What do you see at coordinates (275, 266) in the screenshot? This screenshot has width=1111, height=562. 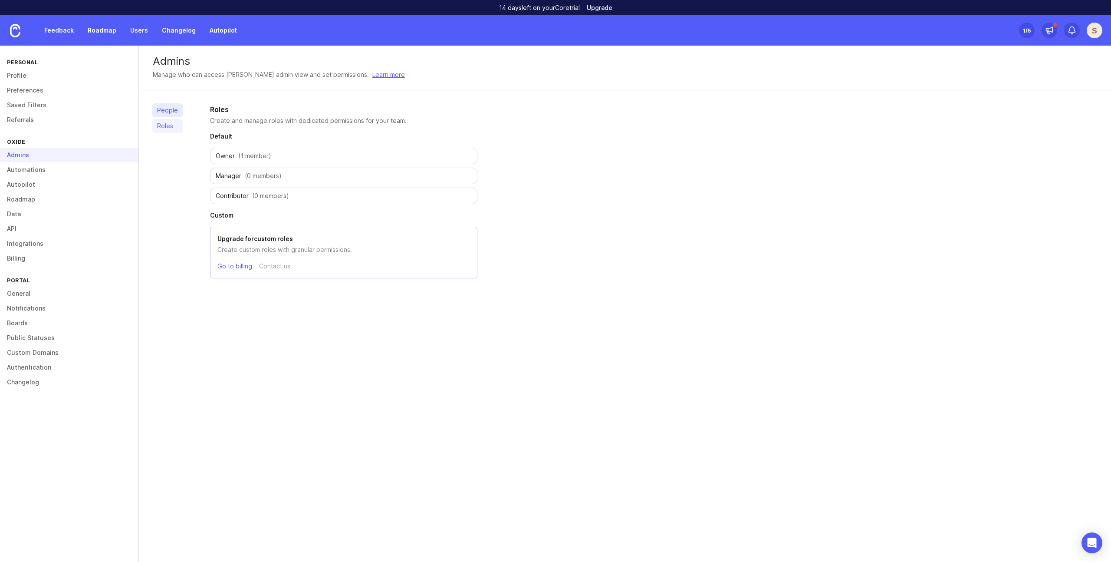 I see `div: Contact us` at bounding box center [275, 266].